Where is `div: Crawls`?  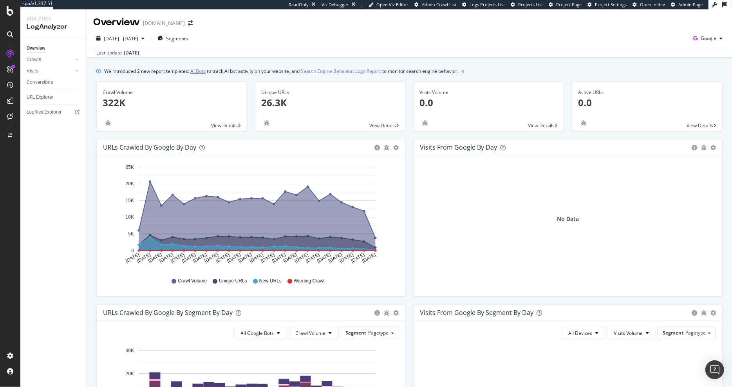
div: Crawls is located at coordinates (34, 60).